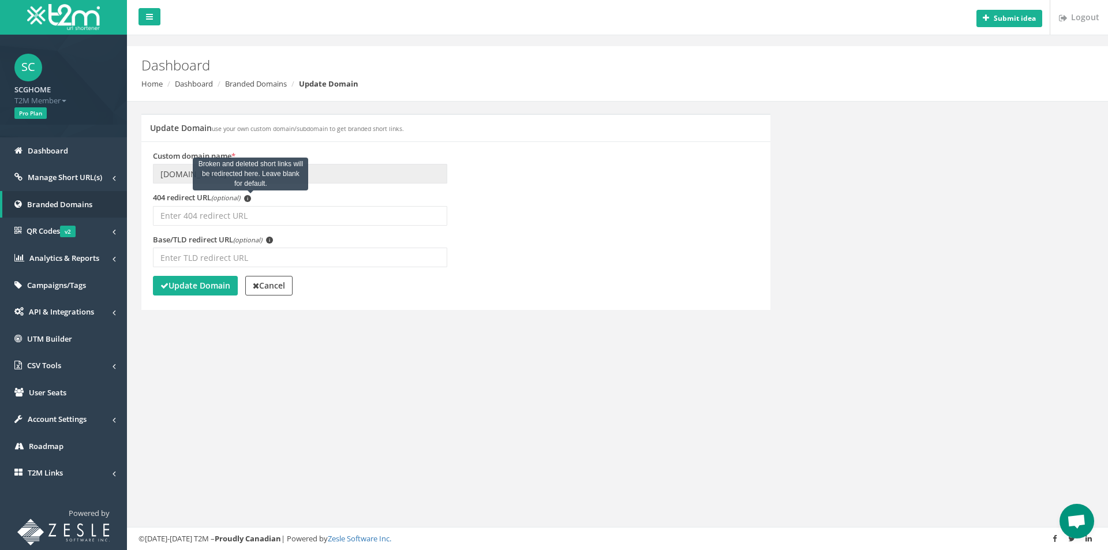 The width and height of the screenshot is (1108, 550). What do you see at coordinates (45, 472) in the screenshot?
I see `span: T2M Links` at bounding box center [45, 472].